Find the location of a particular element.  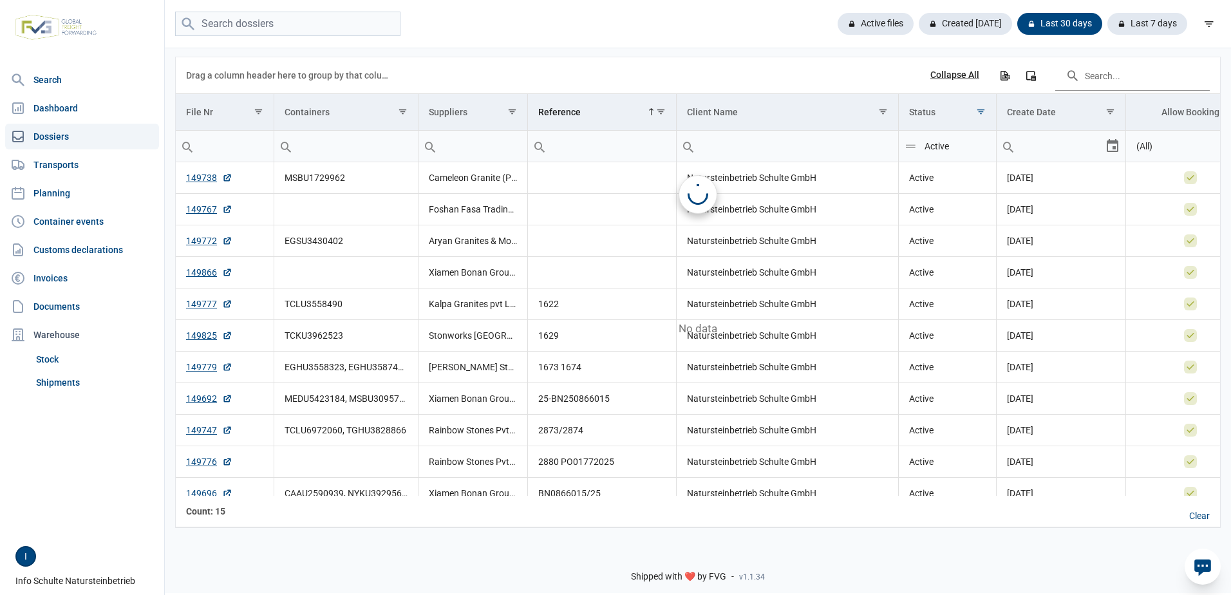

div: Last 30 days is located at coordinates (1059, 24).